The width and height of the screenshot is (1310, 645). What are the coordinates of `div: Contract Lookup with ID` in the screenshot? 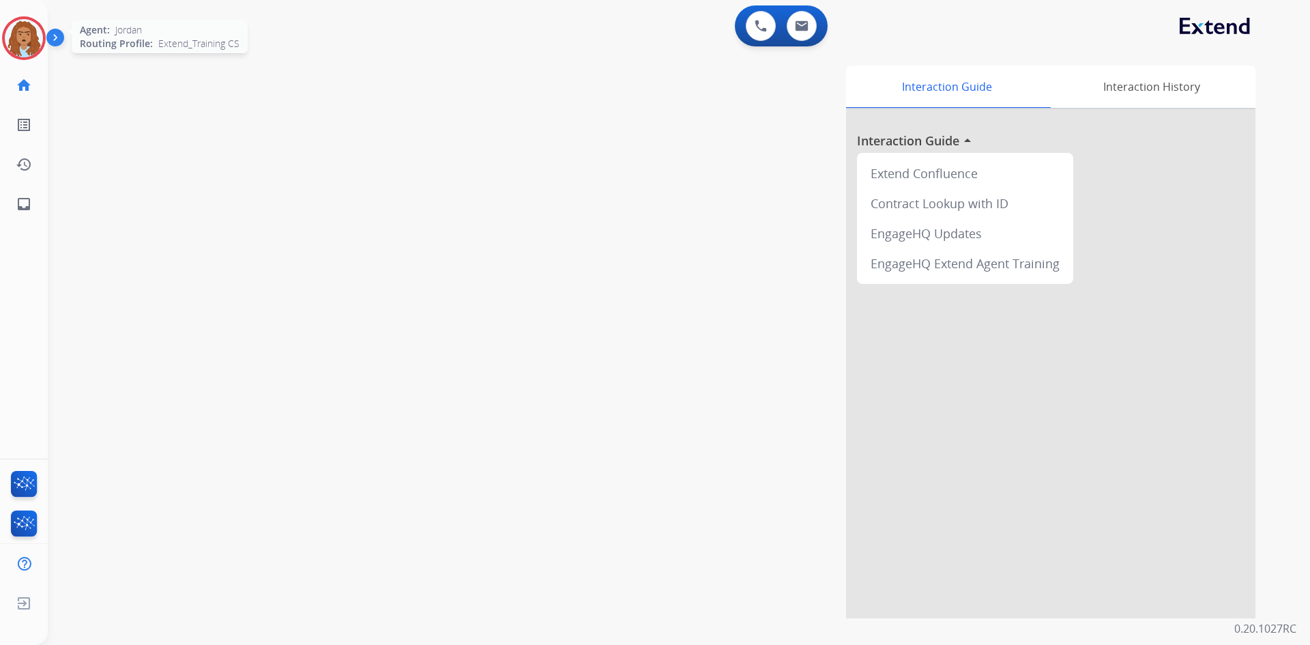 It's located at (965, 203).